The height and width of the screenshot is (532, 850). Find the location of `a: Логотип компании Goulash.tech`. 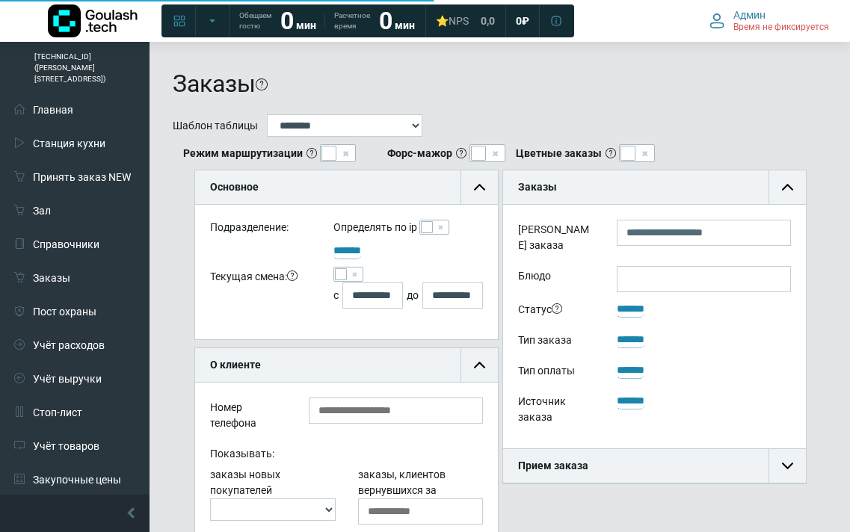

a: Логотип компании Goulash.tech is located at coordinates (93, 21).